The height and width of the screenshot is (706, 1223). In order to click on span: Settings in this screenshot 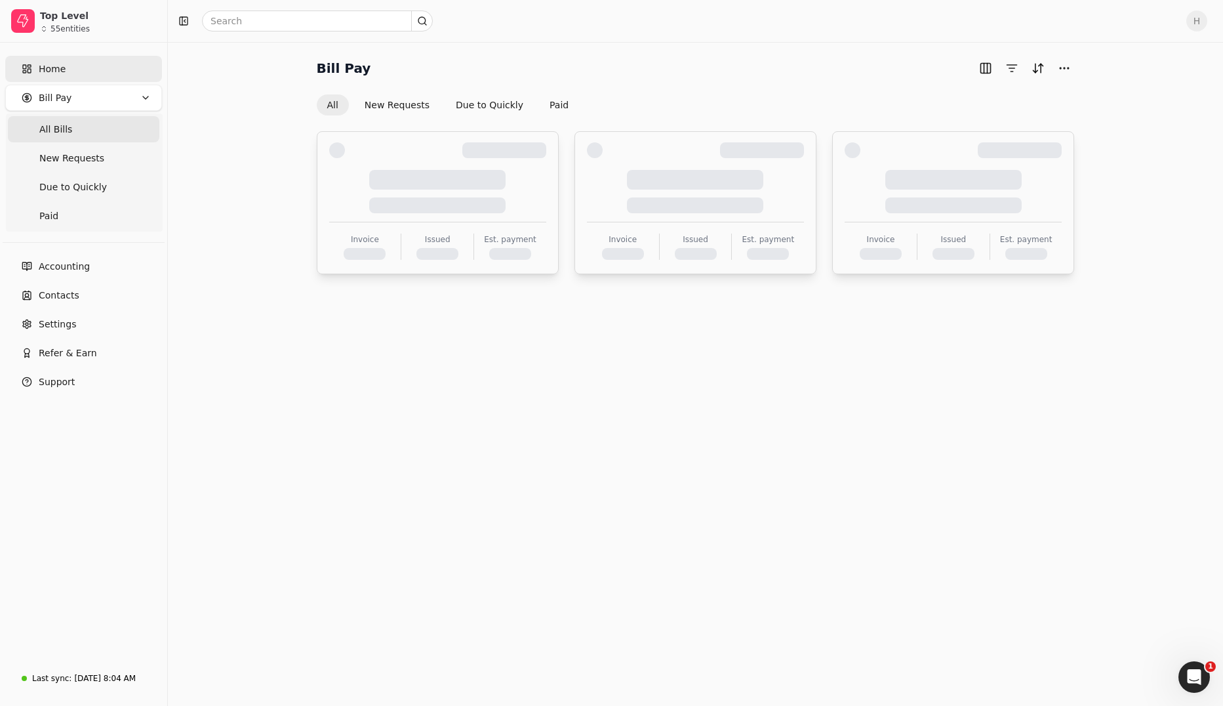, I will do `click(57, 324)`.